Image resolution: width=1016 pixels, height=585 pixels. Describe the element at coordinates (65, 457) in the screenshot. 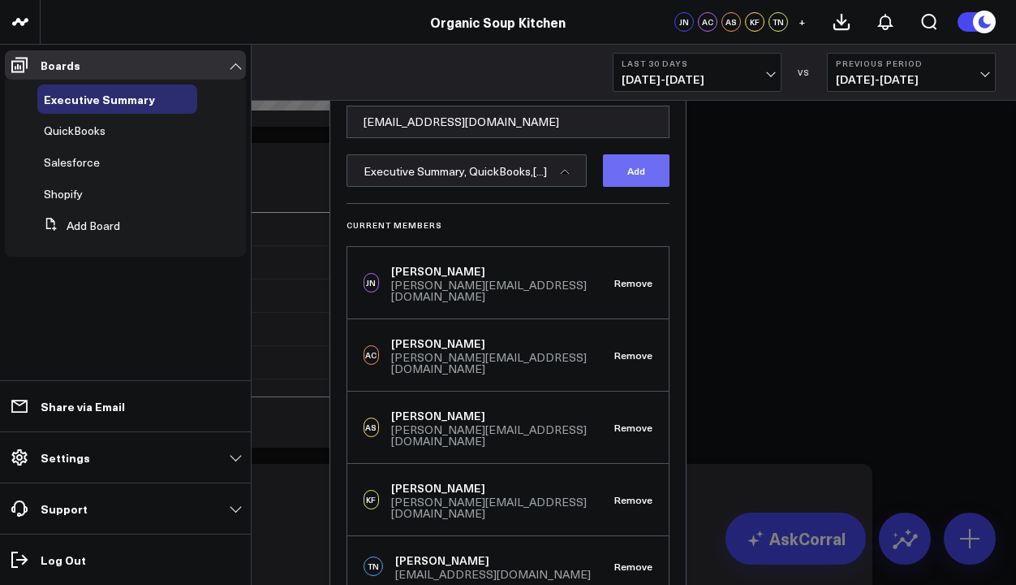

I see `p: Settings` at that location.